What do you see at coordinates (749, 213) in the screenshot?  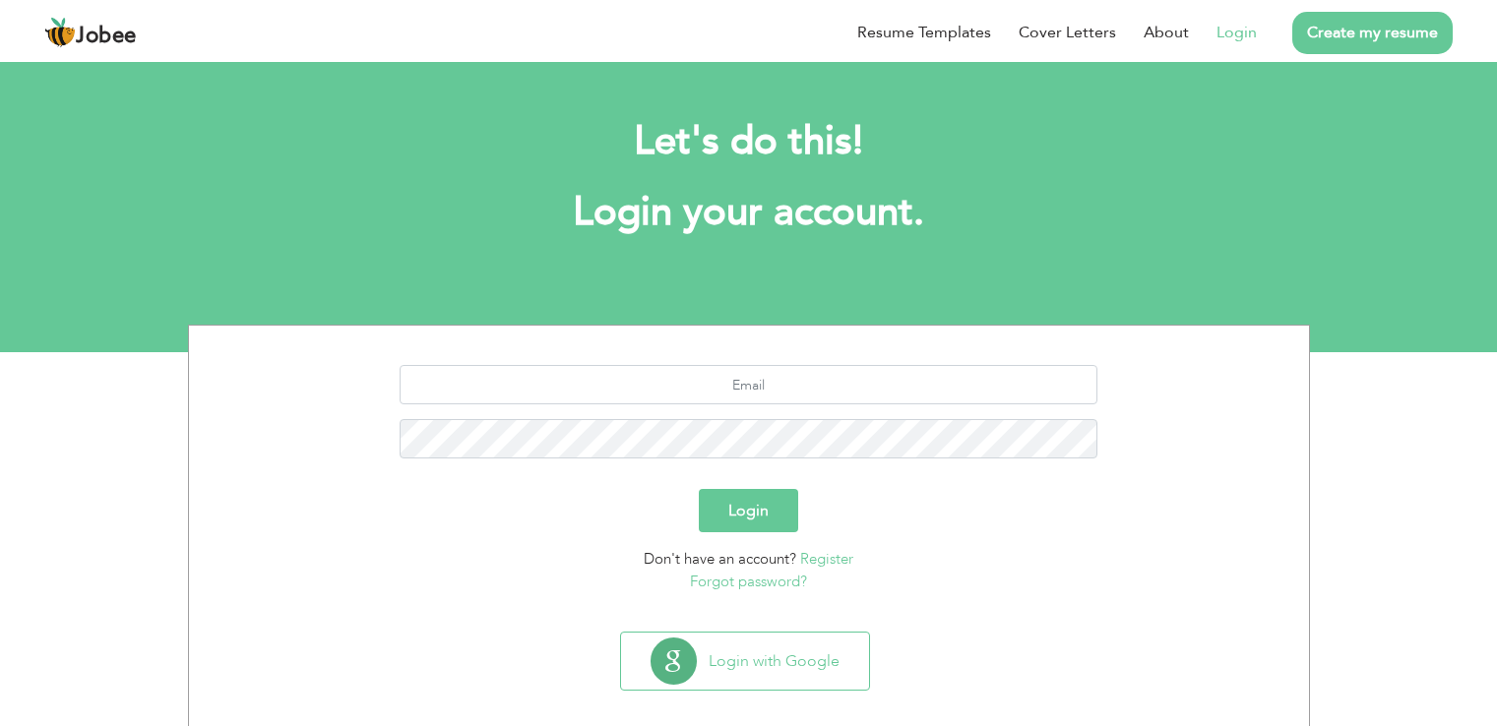 I see `h1: Login your account.` at bounding box center [749, 213].